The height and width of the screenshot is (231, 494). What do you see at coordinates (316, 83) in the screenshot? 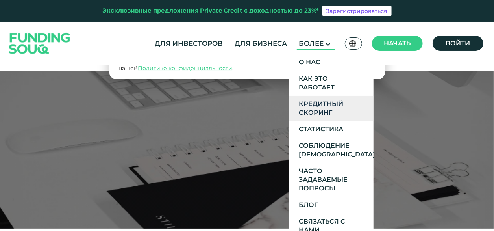
I see `font: Как это работает` at bounding box center [316, 83].